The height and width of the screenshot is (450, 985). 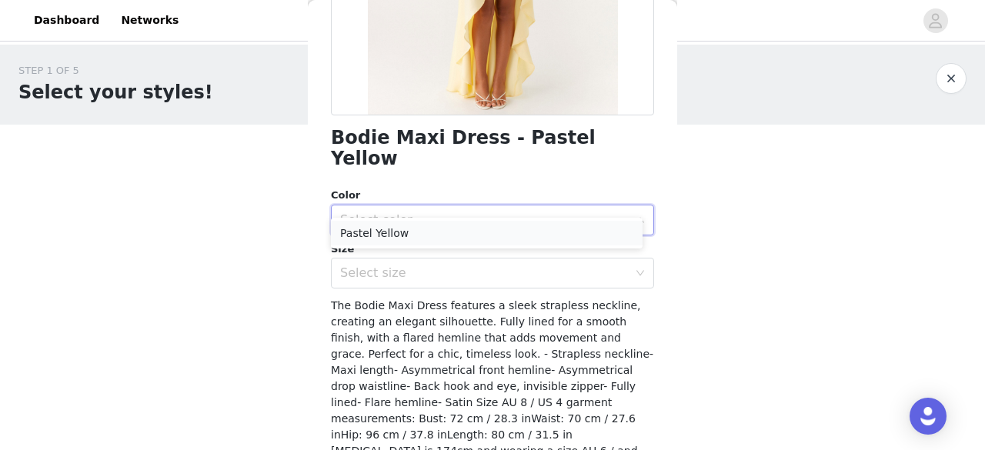 What do you see at coordinates (486, 233) in the screenshot?
I see `li: Pastel Yellow` at bounding box center [486, 233].